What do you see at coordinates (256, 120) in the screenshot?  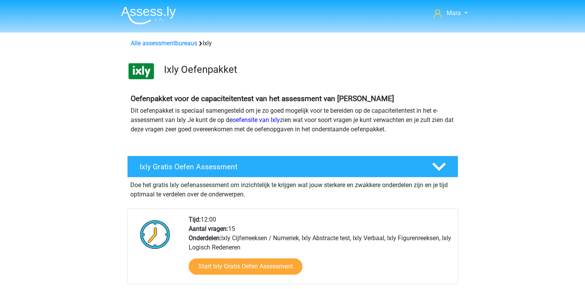 I see `a: oefensite van Ixly` at bounding box center [256, 120].